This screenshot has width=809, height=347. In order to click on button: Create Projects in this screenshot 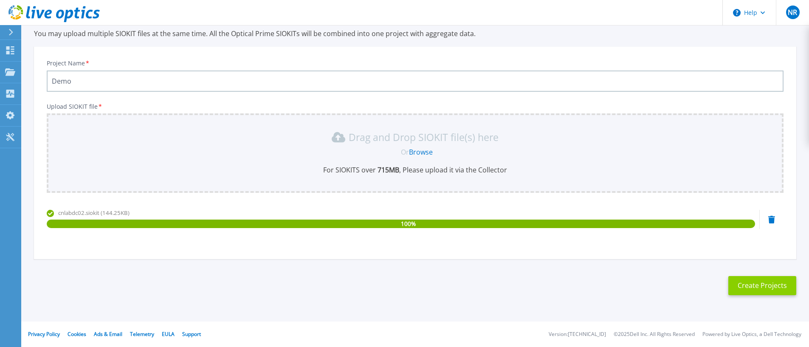, I will do `click(762, 285)`.